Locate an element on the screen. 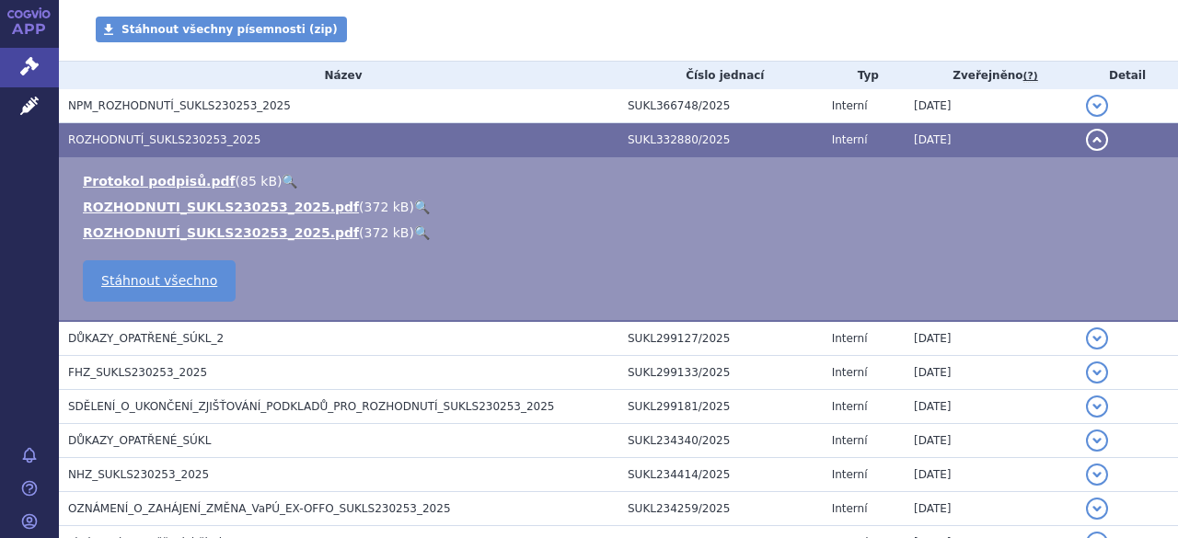 This screenshot has width=1178, height=538. td: SUKL299127/2025 is located at coordinates (720, 339).